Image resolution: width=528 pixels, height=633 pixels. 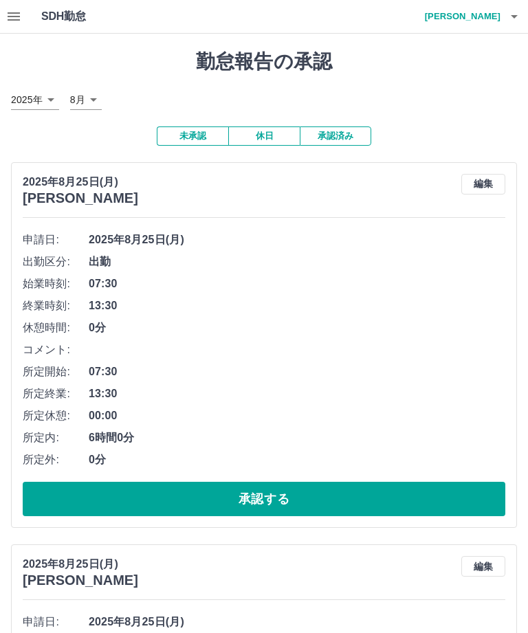 I want to click on span: 出勤, so click(x=297, y=262).